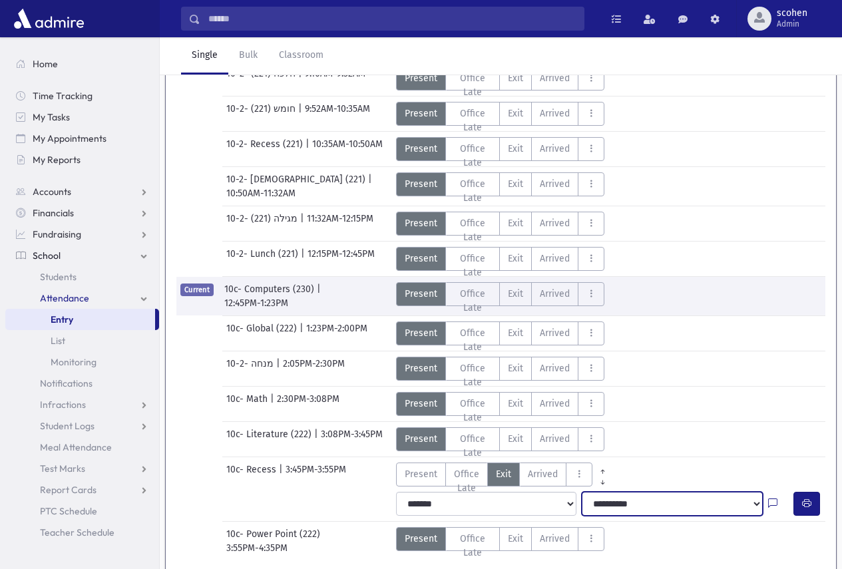  What do you see at coordinates (65, 298) in the screenshot?
I see `span: Attendance` at bounding box center [65, 298].